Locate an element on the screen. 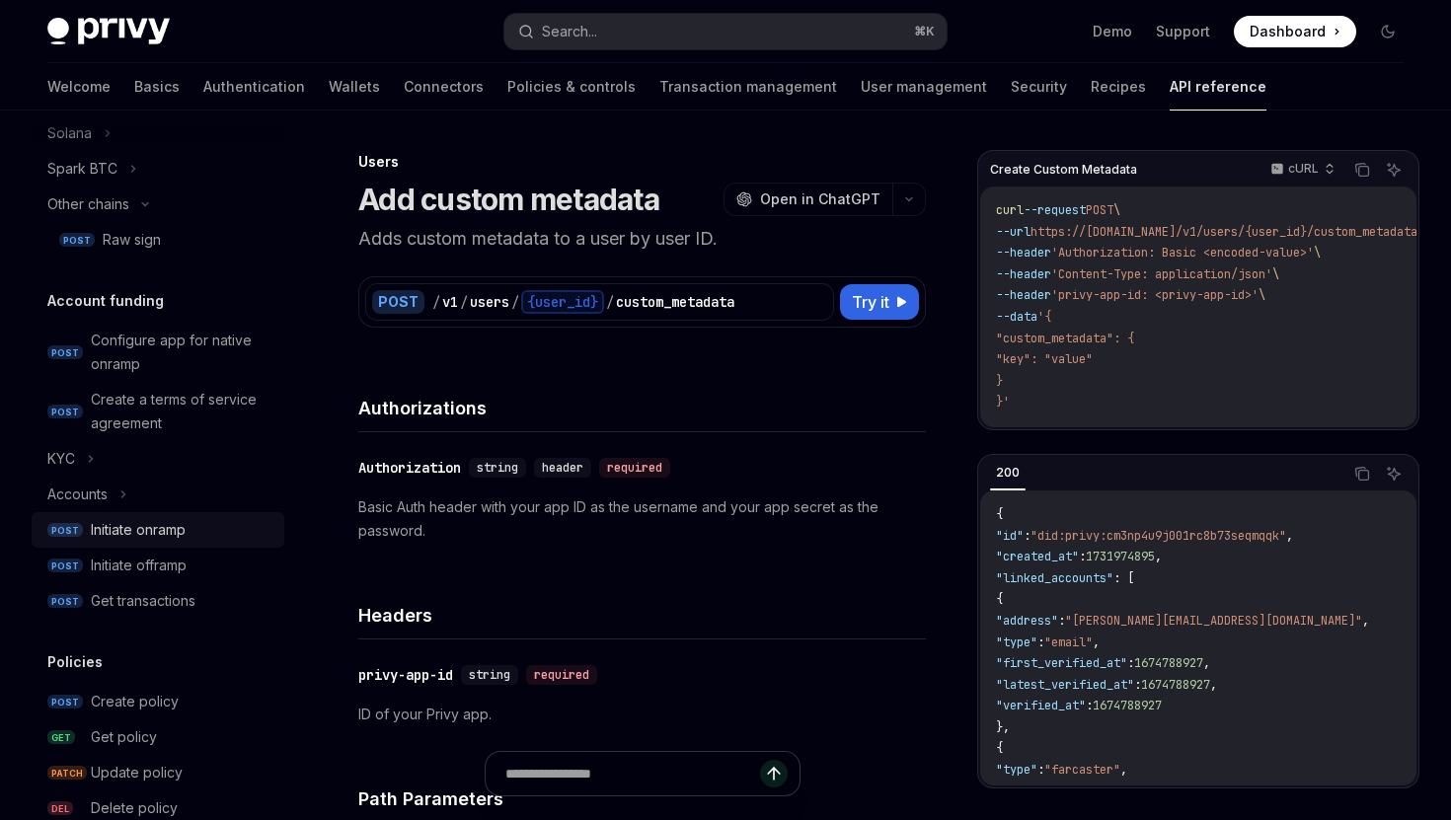 The height and width of the screenshot is (820, 1451). span: "latest_verified_at" is located at coordinates (1065, 685).